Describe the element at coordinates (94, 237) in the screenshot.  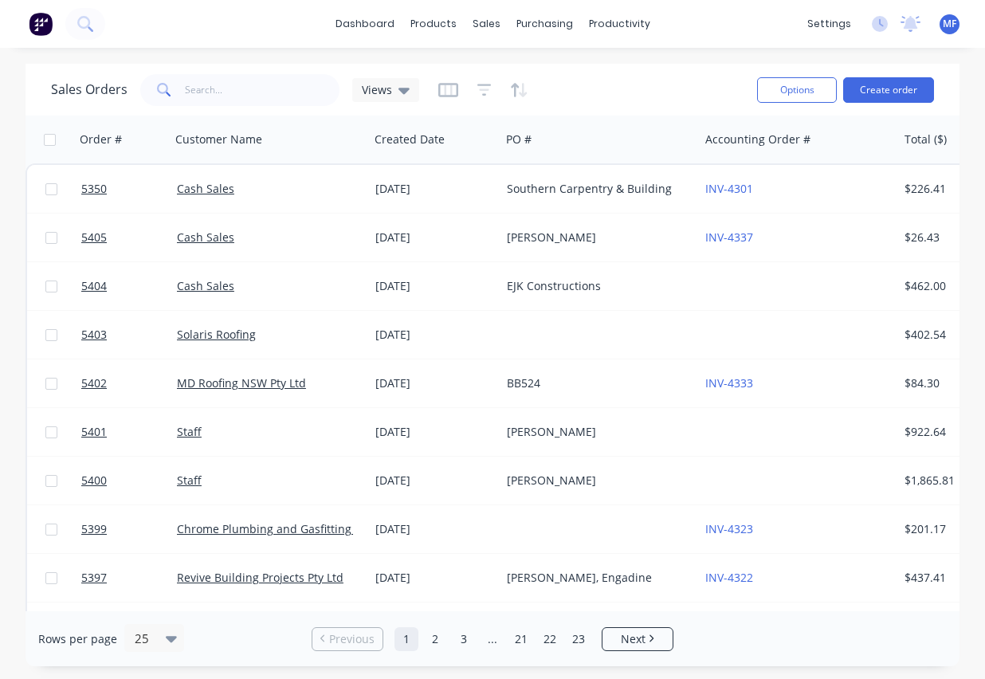
I see `span: 5405` at that location.